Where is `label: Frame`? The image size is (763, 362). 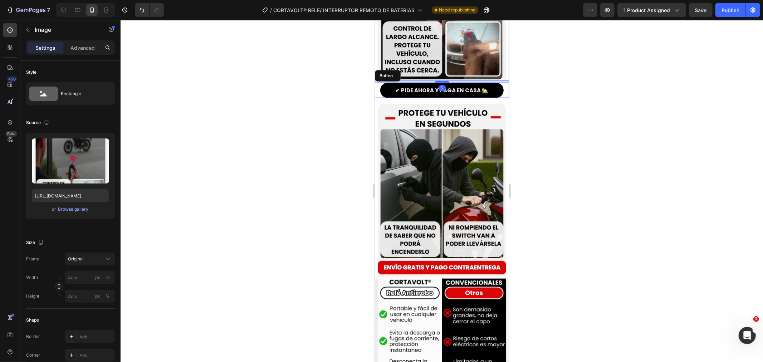
label: Frame is located at coordinates (33, 259).